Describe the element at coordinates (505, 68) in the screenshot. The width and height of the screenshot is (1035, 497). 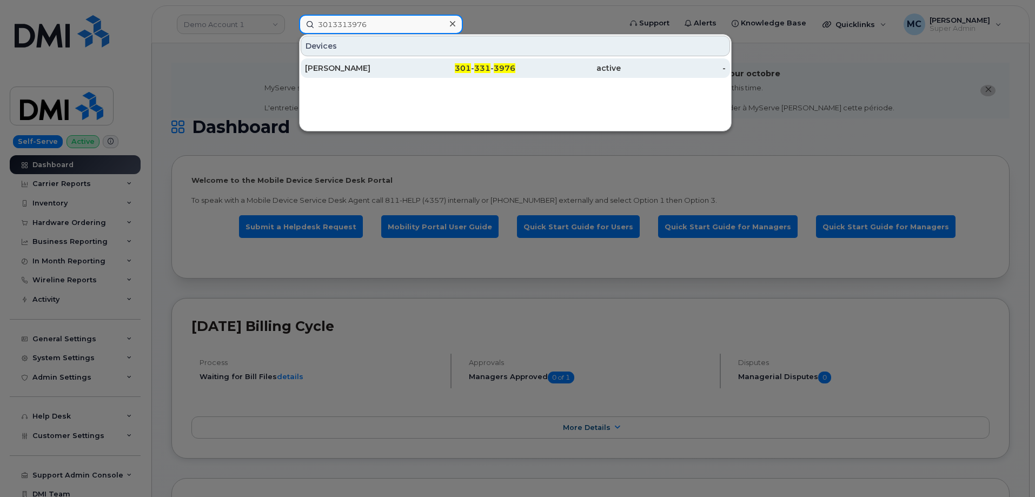
I see `span: 3976` at that location.